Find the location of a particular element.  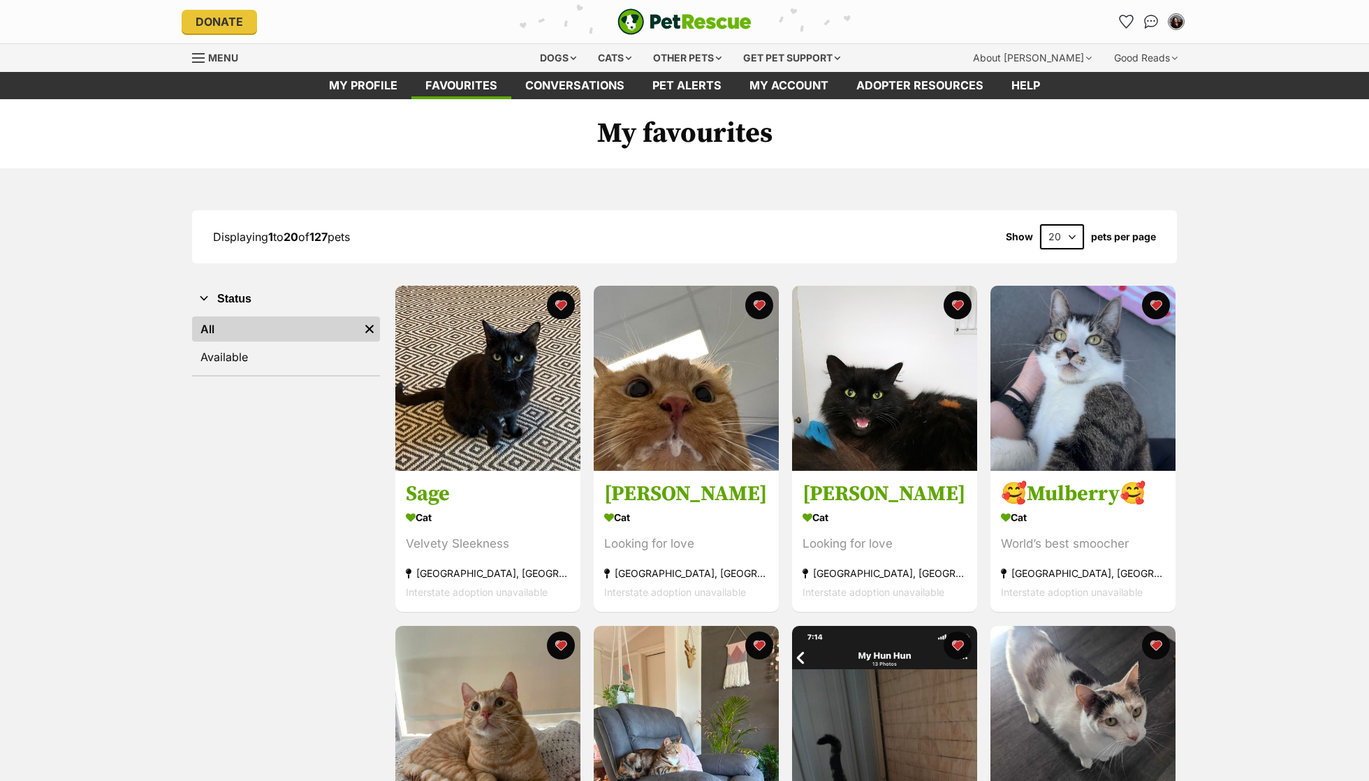

div: World’s best smoocher is located at coordinates (1083, 544).